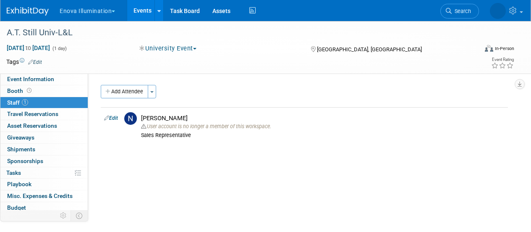  What do you see at coordinates (323, 135) in the screenshot?
I see `div: Sales Representative` at bounding box center [323, 135].